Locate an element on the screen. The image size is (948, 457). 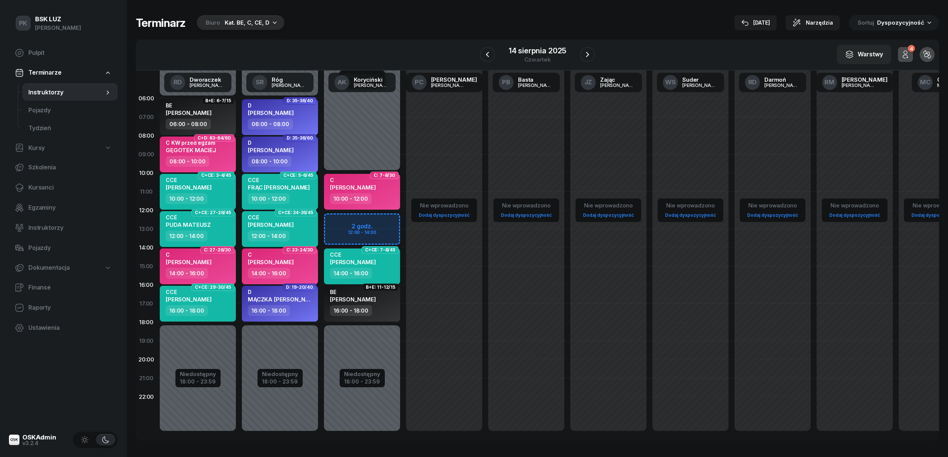
div: 14:00 is located at coordinates (146, 248).